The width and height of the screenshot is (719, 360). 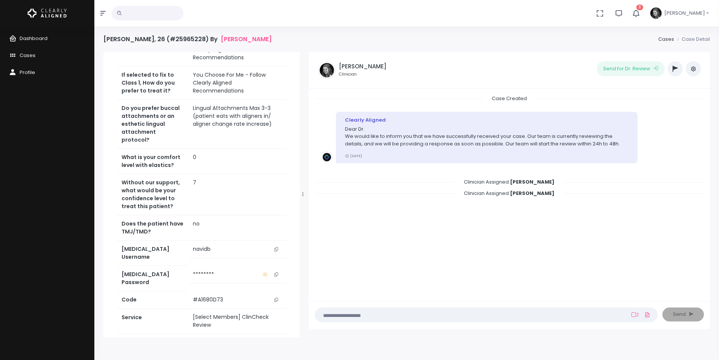 What do you see at coordinates (152, 83) in the screenshot?
I see `th: If selected to fix to Class 1, How do you prefer to treat it?` at bounding box center [152, 83].